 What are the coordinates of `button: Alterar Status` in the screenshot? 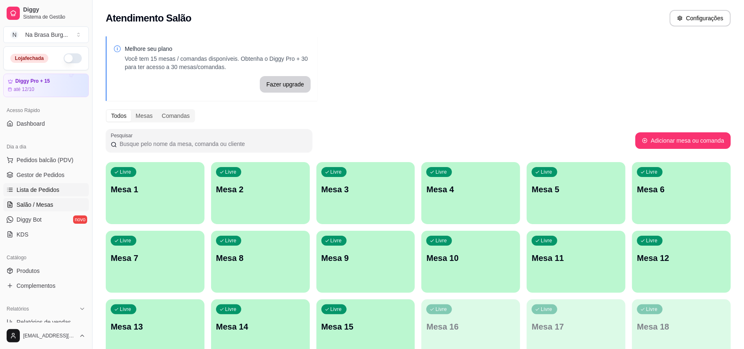 It's located at (73, 58).